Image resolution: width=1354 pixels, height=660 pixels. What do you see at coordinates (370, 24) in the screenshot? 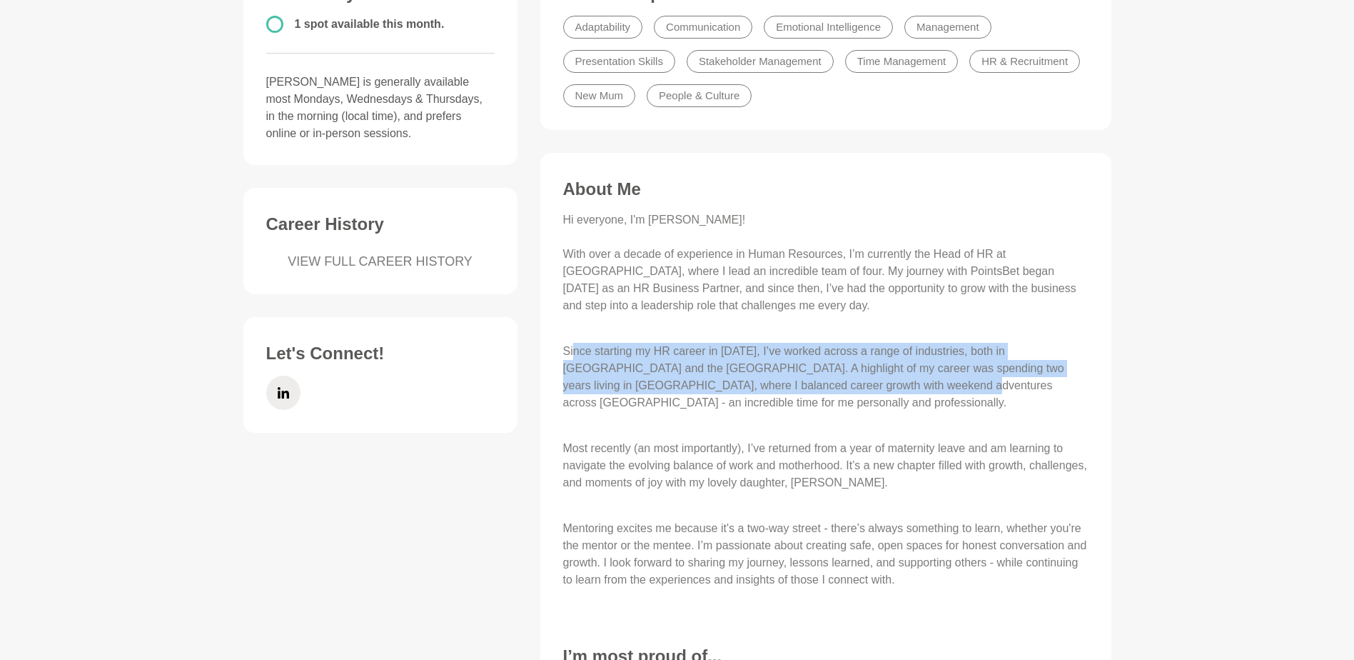
I see `span: 1 spot available this month.` at bounding box center [370, 24].